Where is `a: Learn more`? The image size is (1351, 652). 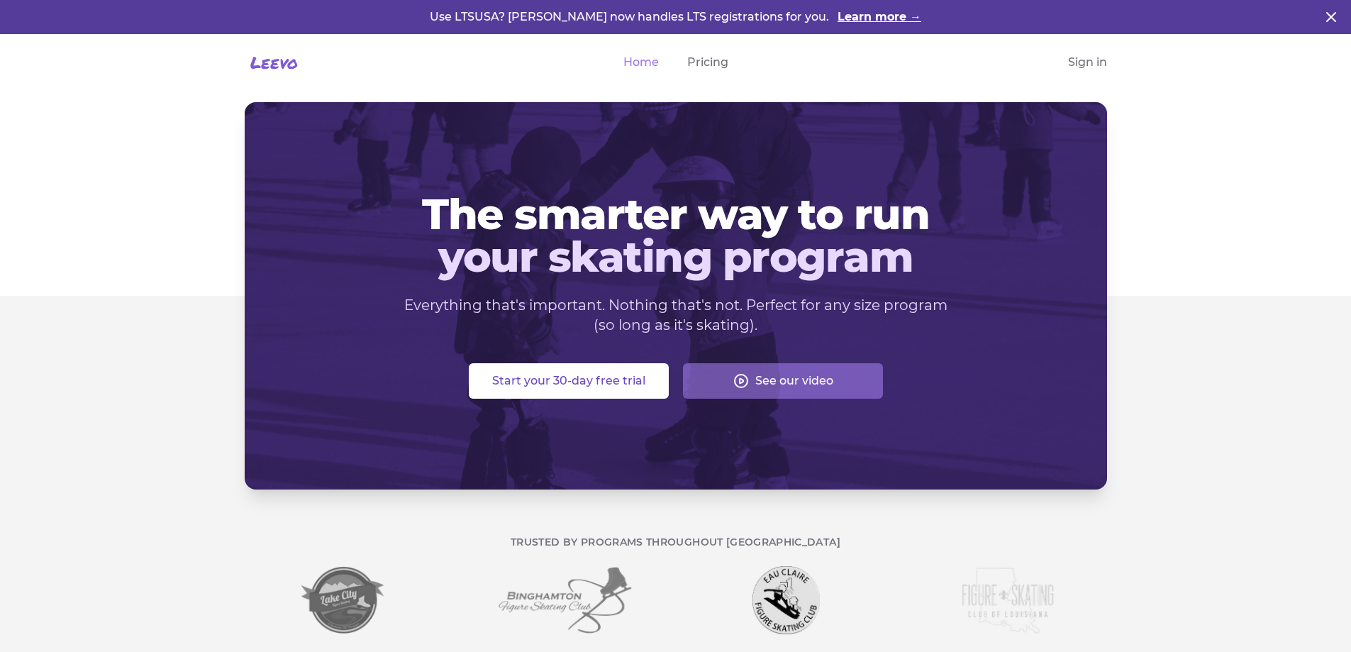 a: Learn more is located at coordinates (879, 17).